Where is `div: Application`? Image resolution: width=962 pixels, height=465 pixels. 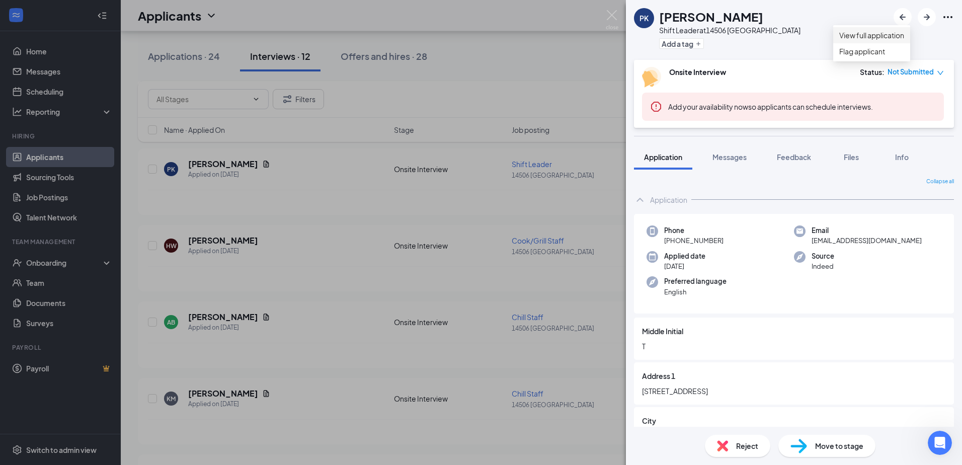 div: Application is located at coordinates (669, 200).